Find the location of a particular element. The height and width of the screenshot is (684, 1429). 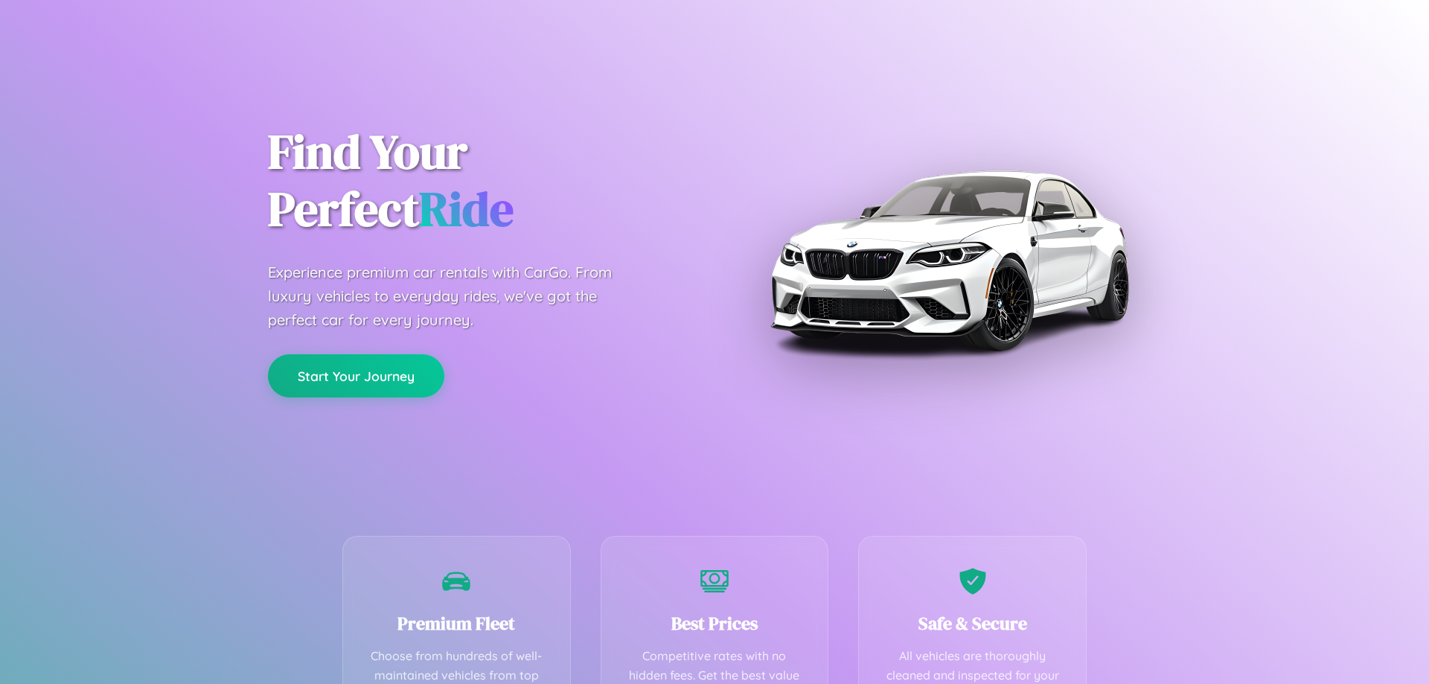

h3: Premium Fleet is located at coordinates (456, 623).